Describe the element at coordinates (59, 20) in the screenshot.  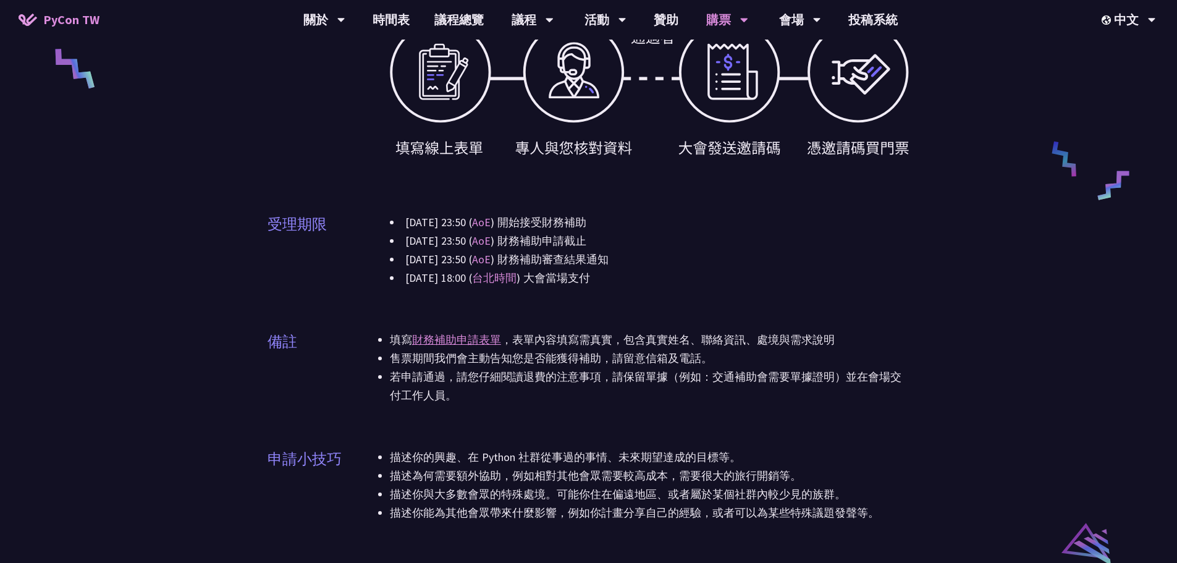
I see `a: PyCon TW` at that location.